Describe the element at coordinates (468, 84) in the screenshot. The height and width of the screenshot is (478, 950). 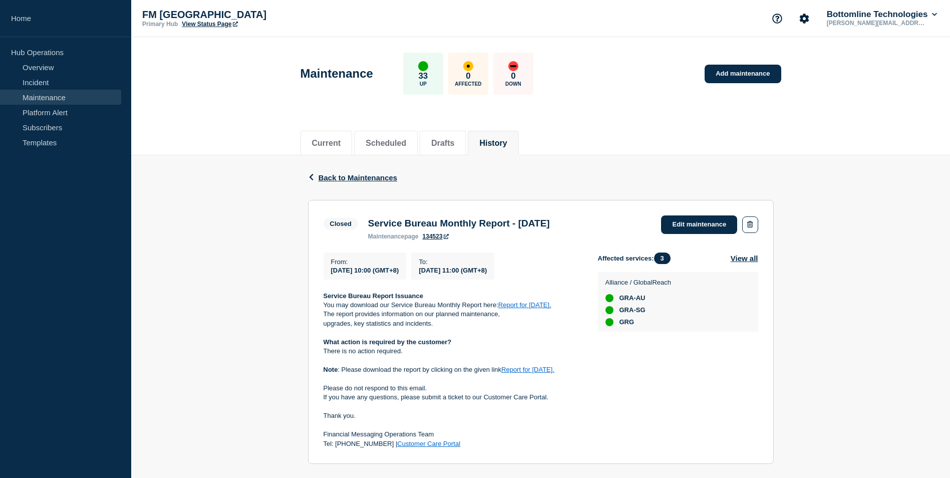
I see `p: Affected` at that location.